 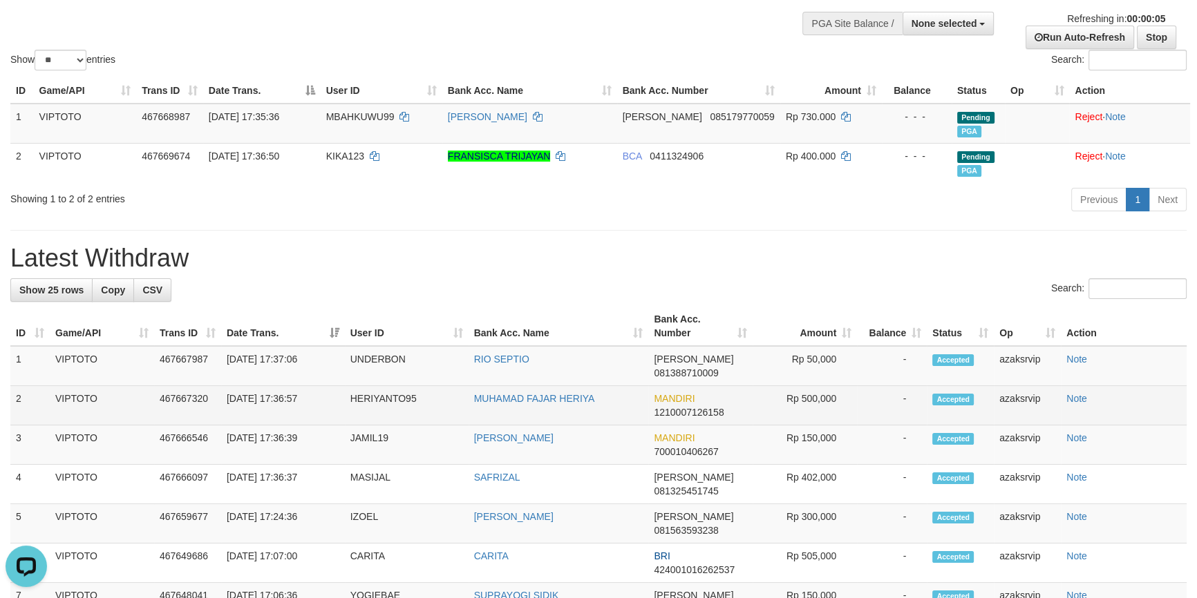 I want to click on td: Rp 50,000, so click(x=804, y=366).